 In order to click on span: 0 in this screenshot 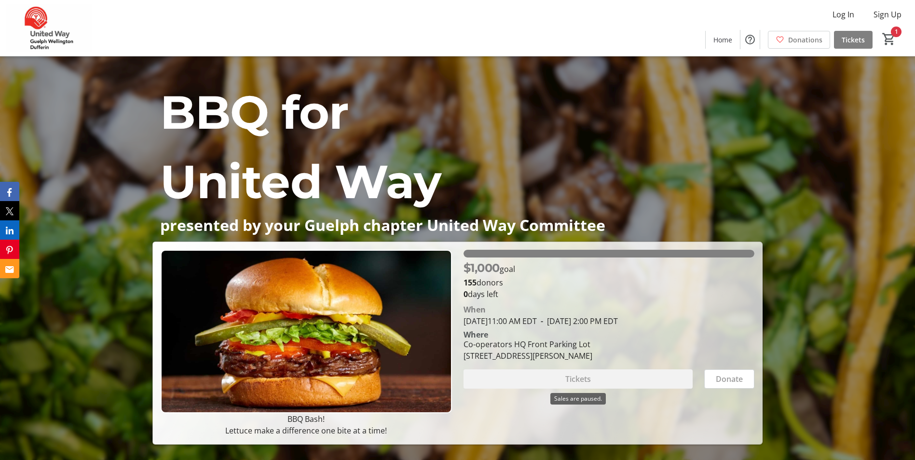, I will do `click(465, 294)`.